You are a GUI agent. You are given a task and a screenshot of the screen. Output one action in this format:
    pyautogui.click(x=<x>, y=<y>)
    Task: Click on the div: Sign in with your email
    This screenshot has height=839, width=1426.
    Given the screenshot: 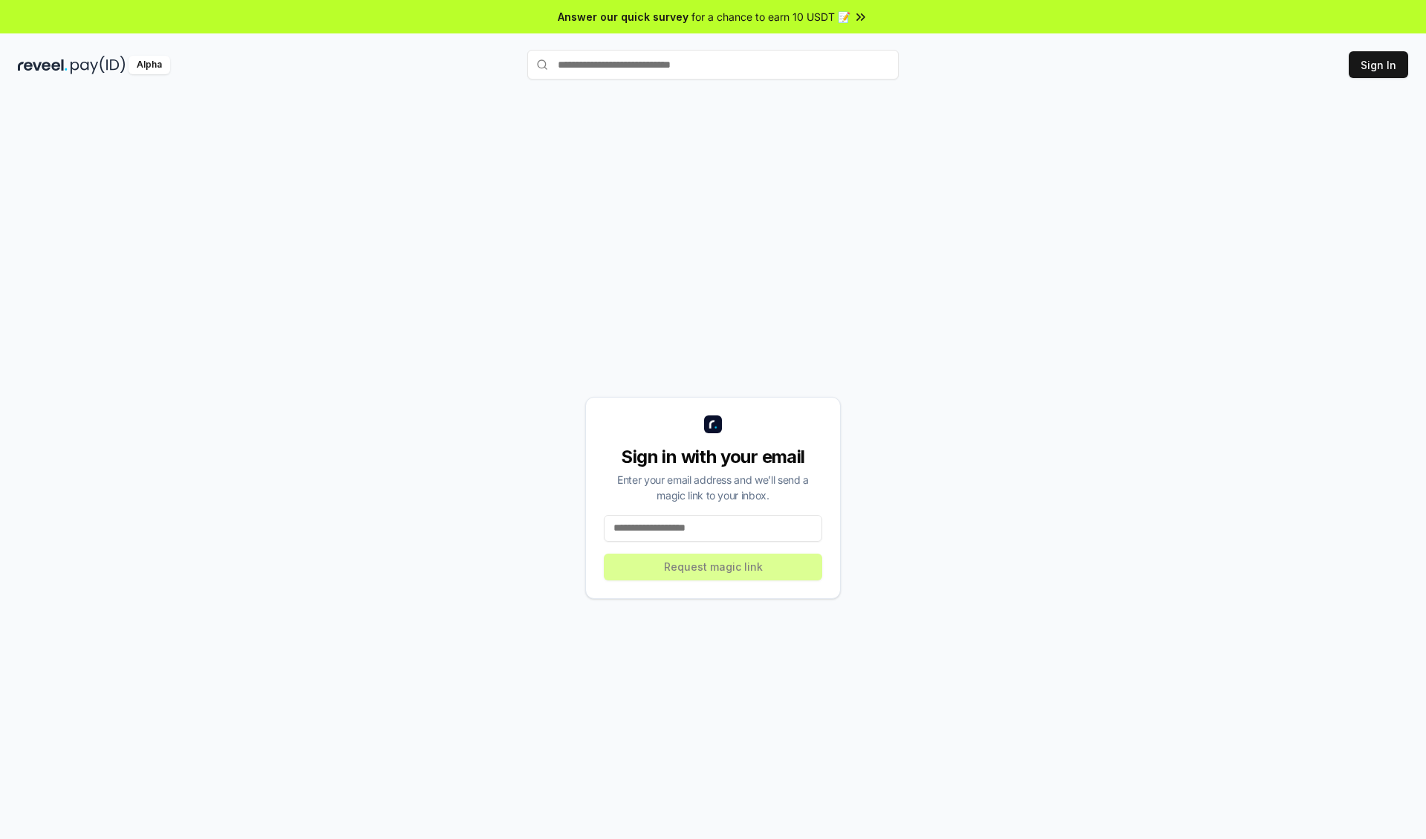 What is the action you would take?
    pyautogui.click(x=713, y=457)
    